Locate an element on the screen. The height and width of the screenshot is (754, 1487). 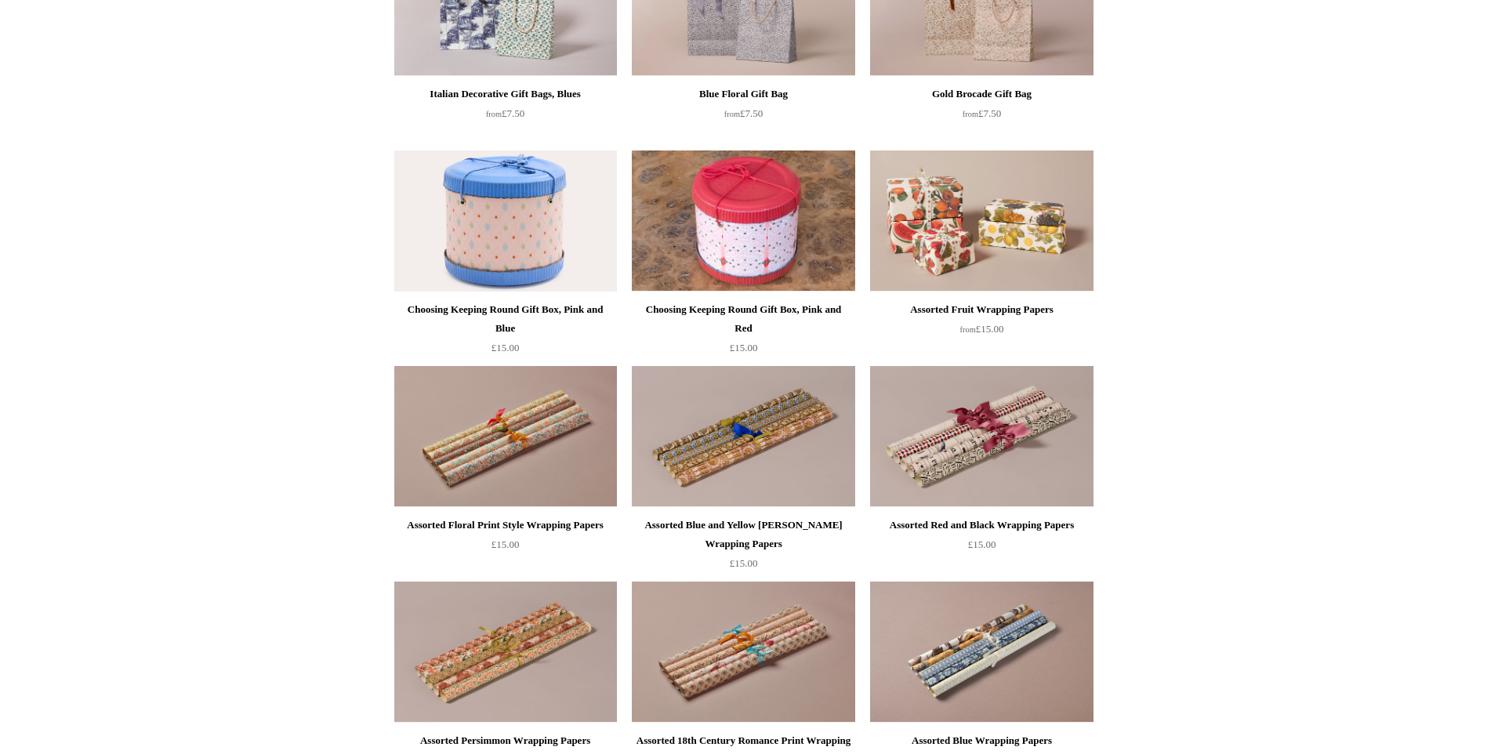
img: Assorted 18th Century Romance Print Wrapping Papers is located at coordinates (743, 652).